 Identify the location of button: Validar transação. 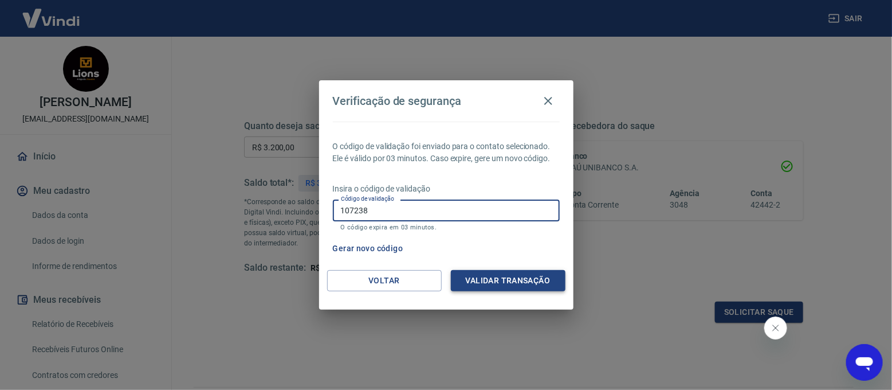
(508, 280).